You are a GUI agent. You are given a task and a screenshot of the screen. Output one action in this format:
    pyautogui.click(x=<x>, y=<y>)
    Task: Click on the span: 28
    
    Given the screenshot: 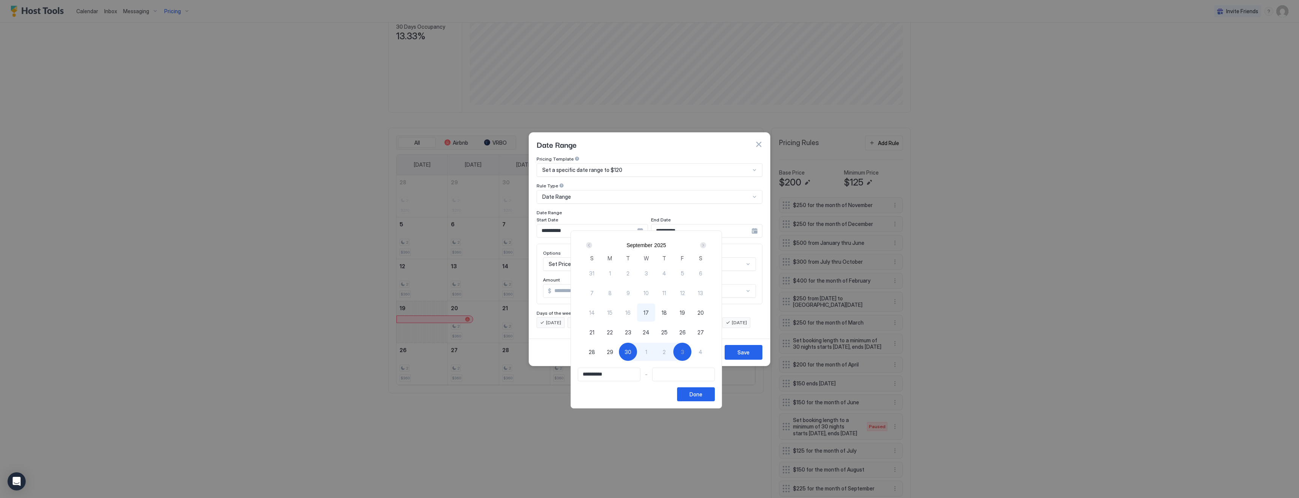 What is the action you would take?
    pyautogui.click(x=592, y=351)
    